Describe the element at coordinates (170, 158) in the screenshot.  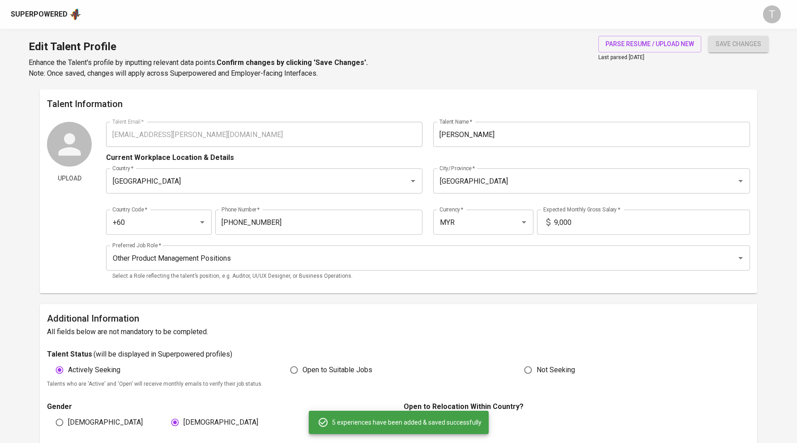
I see `p: Current Workplace Location & Details` at that location.